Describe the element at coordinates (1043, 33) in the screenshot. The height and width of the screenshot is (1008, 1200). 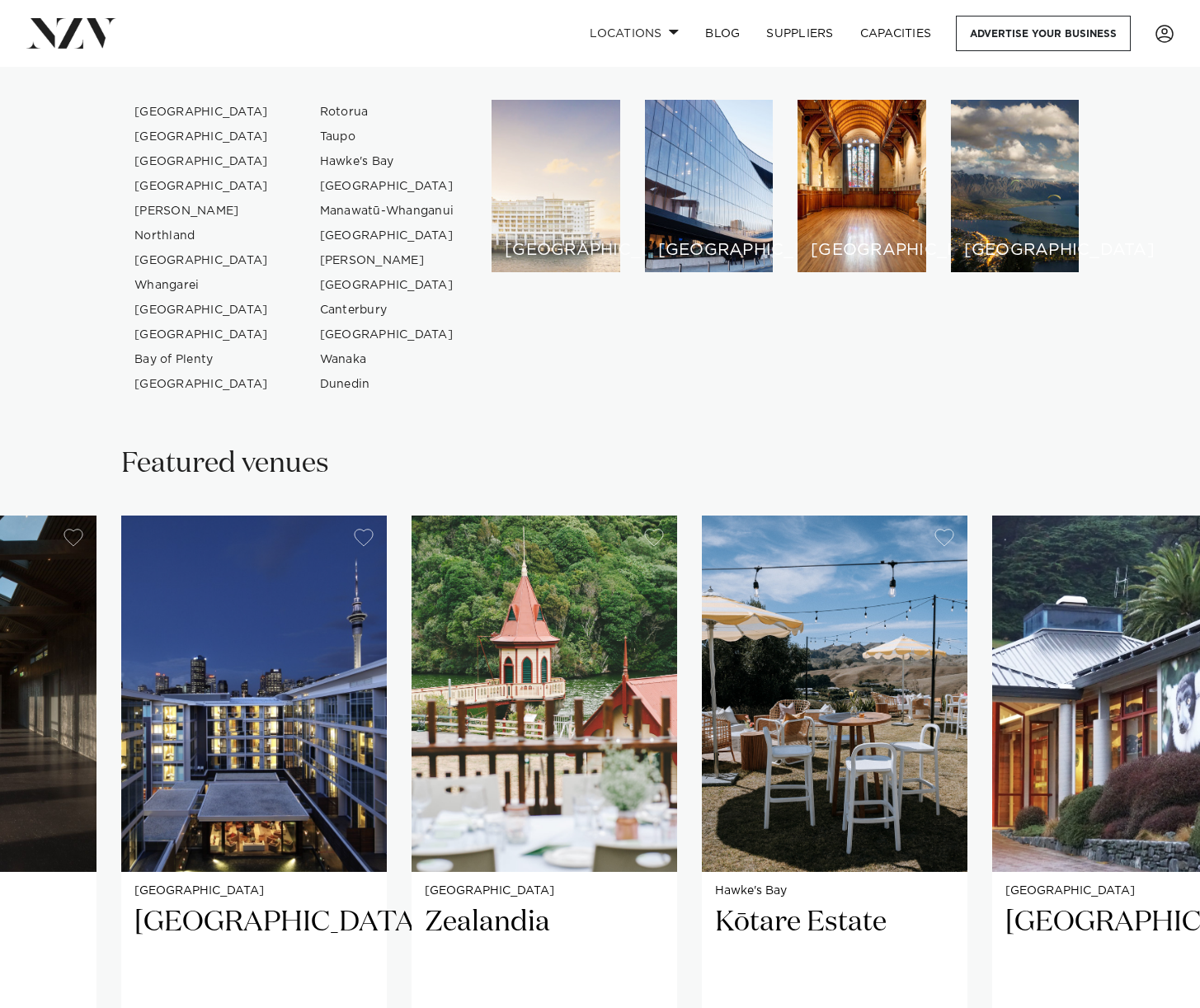
I see `a: Advertise your business` at that location.